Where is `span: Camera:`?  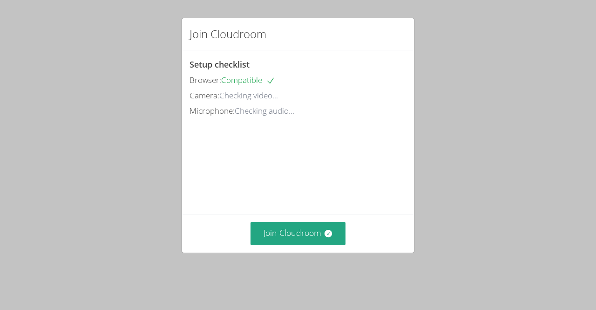 span: Camera: is located at coordinates (204, 95).